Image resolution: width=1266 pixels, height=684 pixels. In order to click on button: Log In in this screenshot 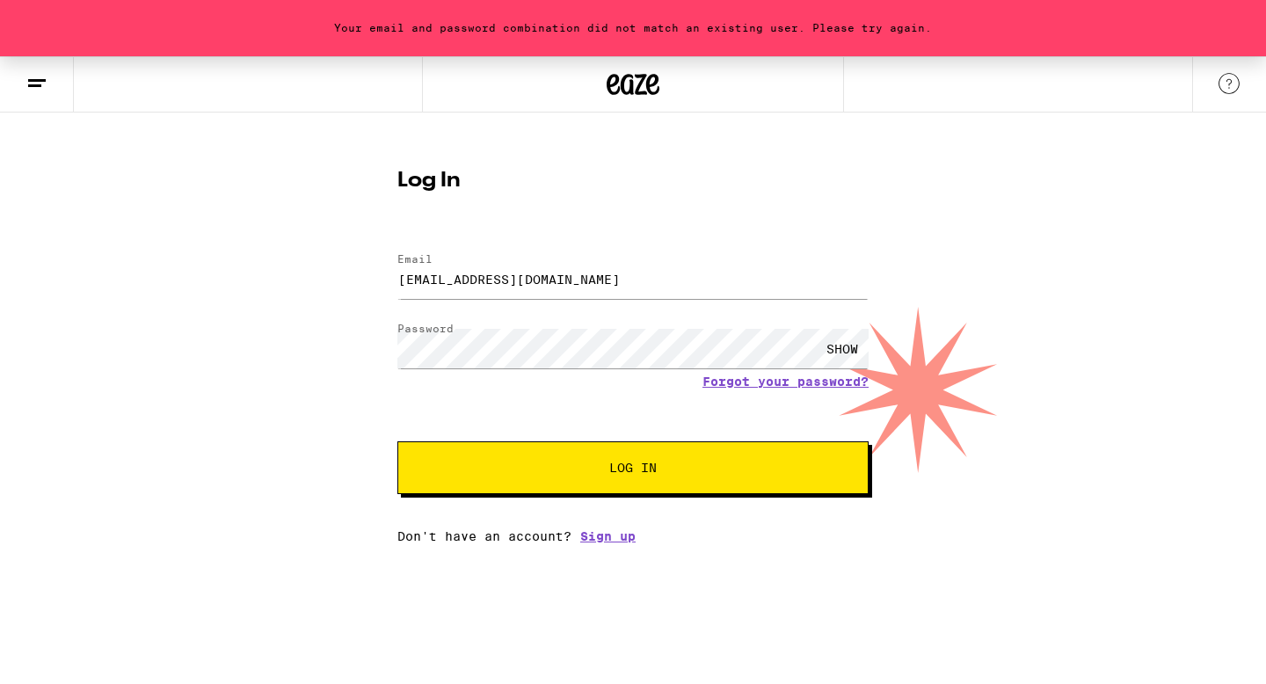, I will do `click(633, 468)`.